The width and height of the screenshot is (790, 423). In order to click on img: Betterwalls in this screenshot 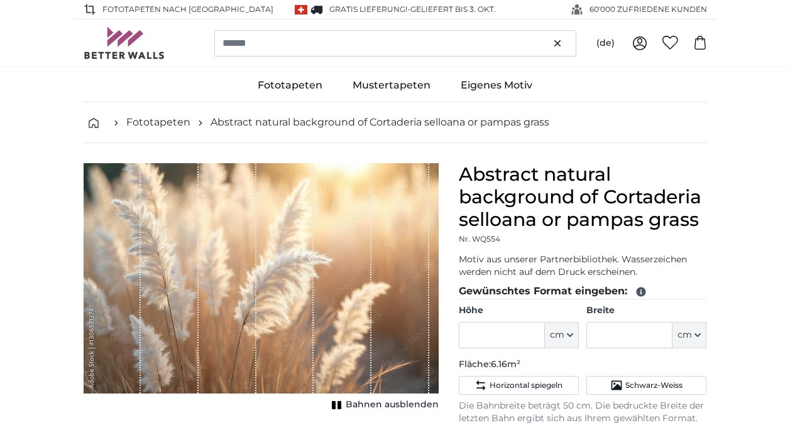, I will do `click(124, 43)`.